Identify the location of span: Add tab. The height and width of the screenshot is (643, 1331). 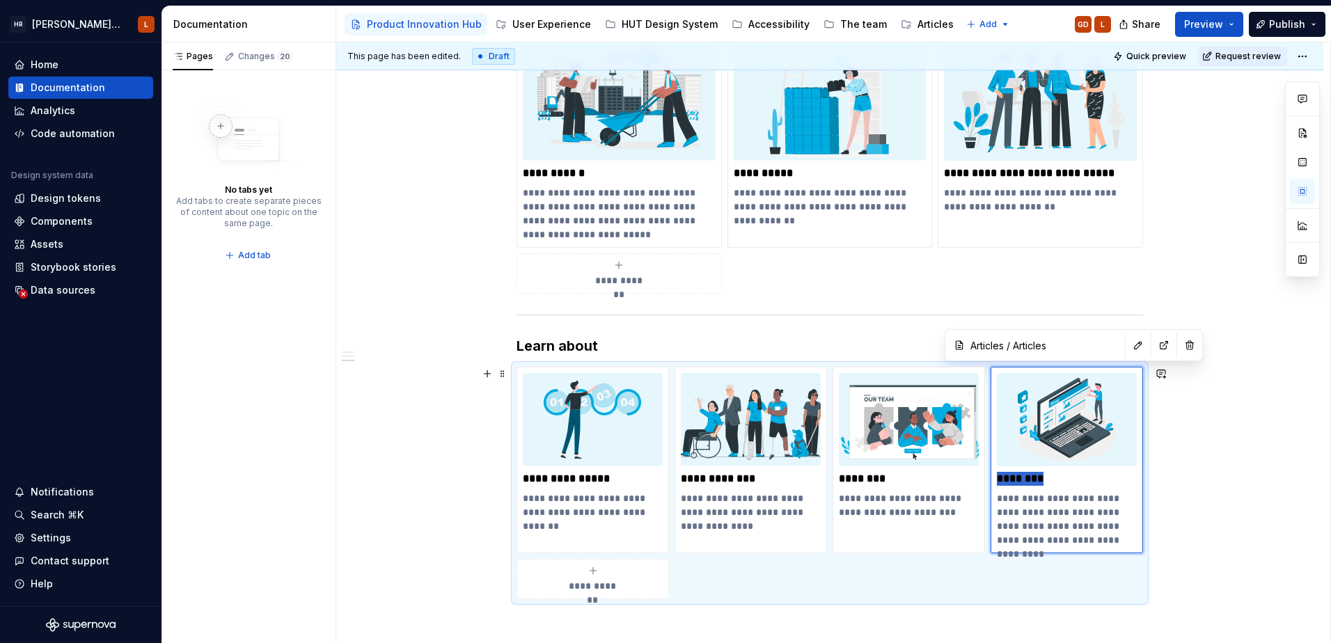
(254, 255).